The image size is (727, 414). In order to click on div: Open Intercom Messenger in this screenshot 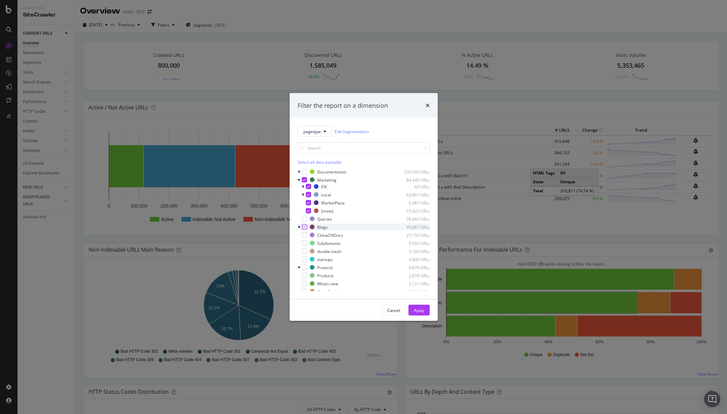, I will do `click(712, 399)`.